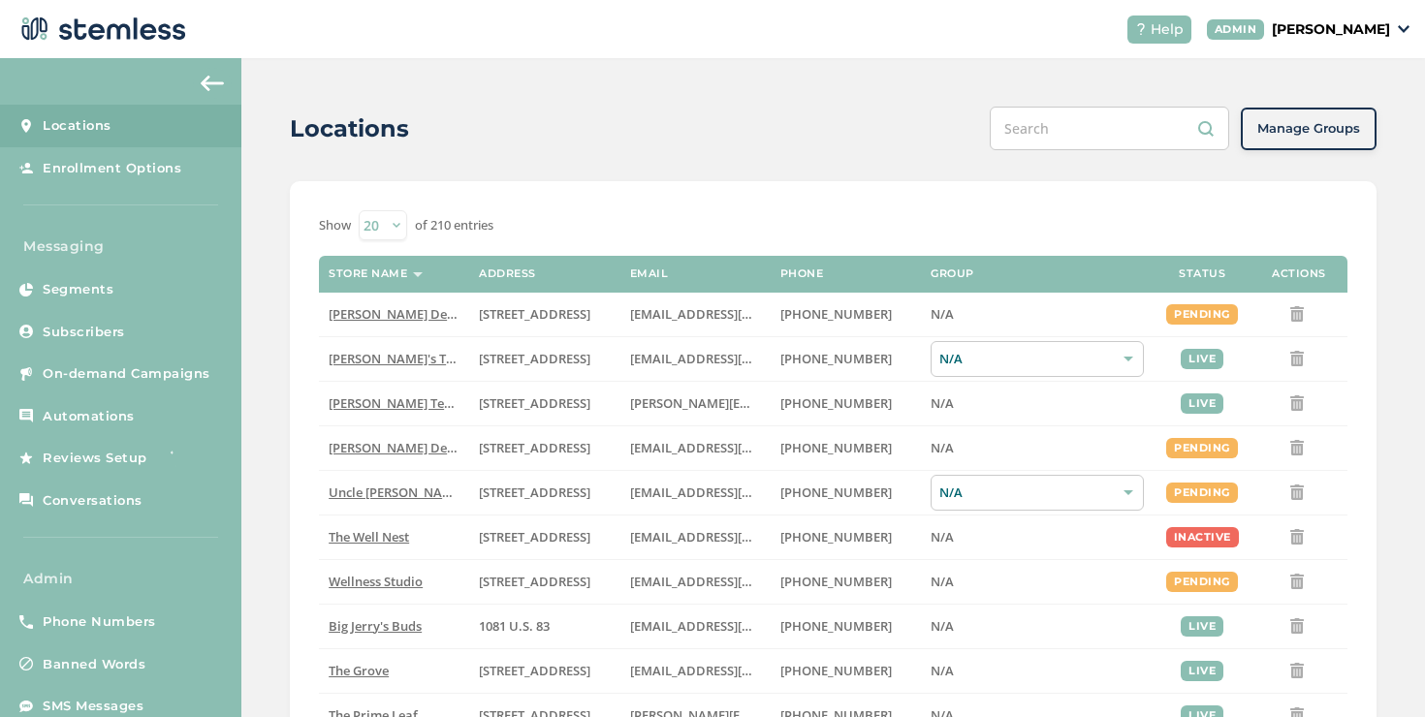 This screenshot has width=1425, height=717. What do you see at coordinates (92, 501) in the screenshot?
I see `span: Conversations` at bounding box center [92, 501].